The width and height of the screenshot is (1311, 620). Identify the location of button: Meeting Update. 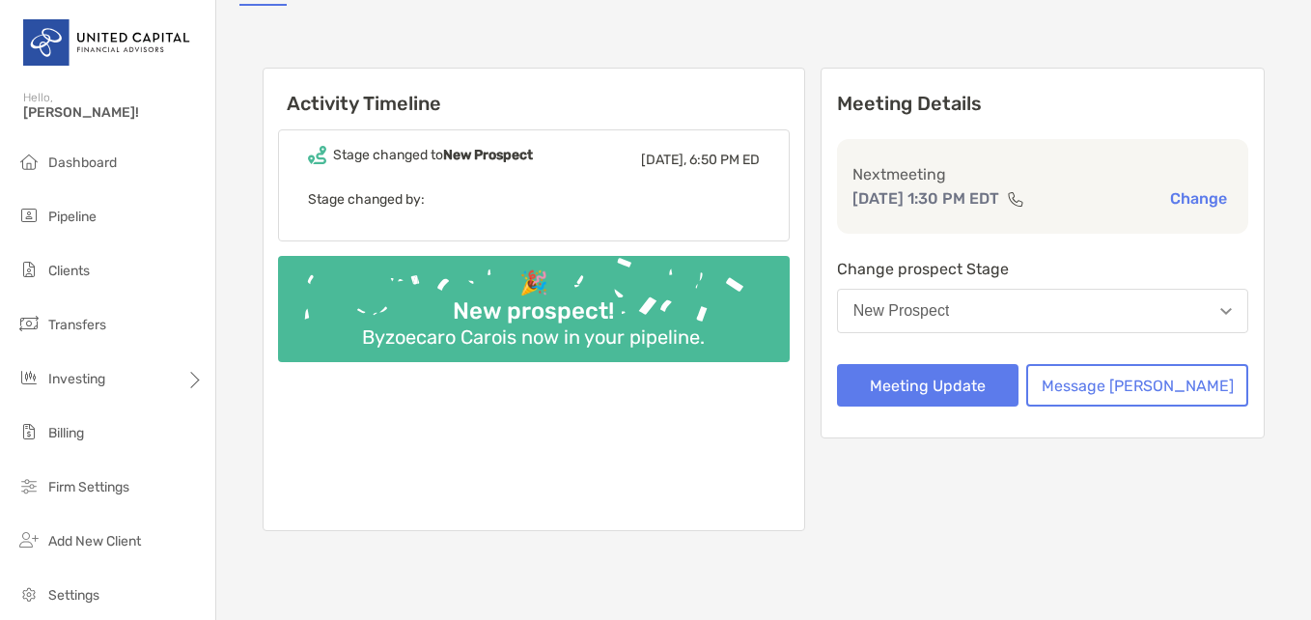
(928, 385).